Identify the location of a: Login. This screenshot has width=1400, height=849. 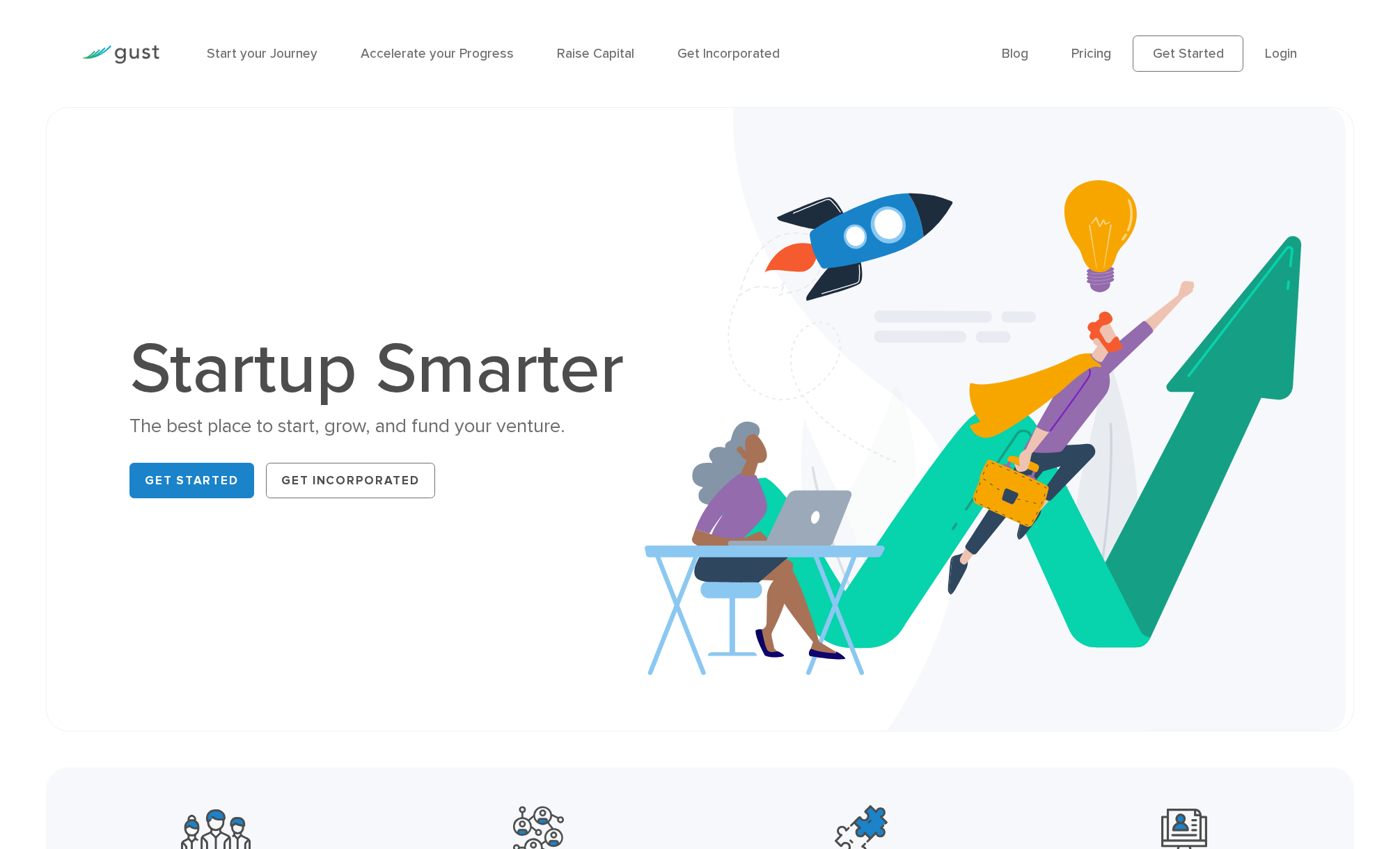
(1280, 53).